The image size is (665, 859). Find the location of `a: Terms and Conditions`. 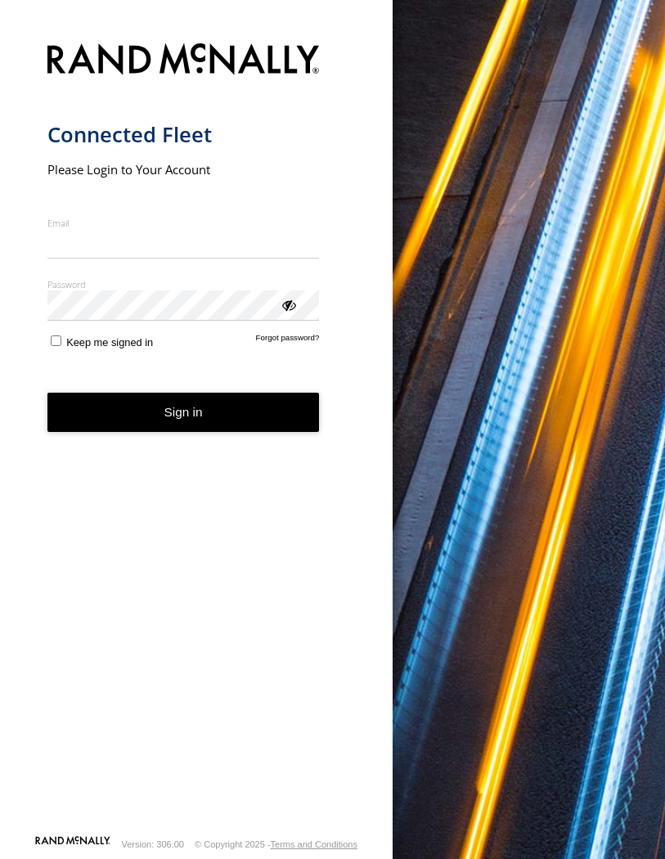

a: Terms and Conditions is located at coordinates (314, 844).